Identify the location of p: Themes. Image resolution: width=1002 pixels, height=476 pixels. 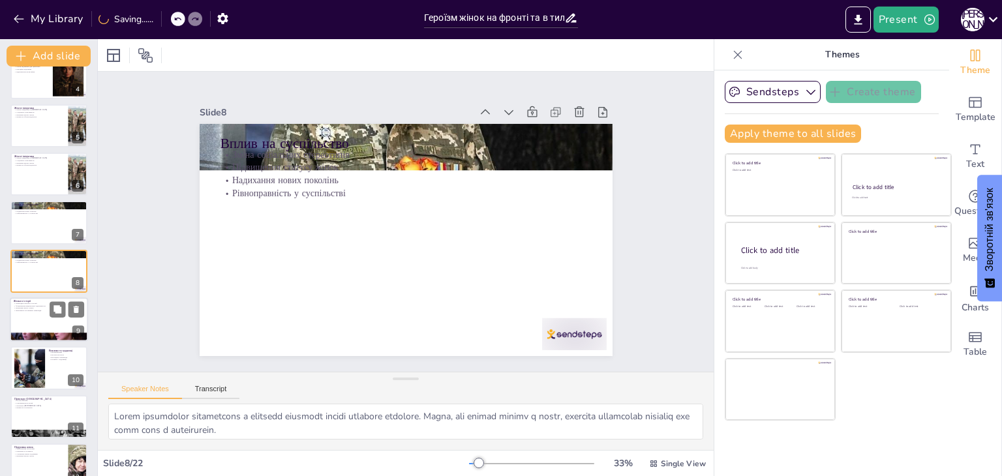
(842, 55).